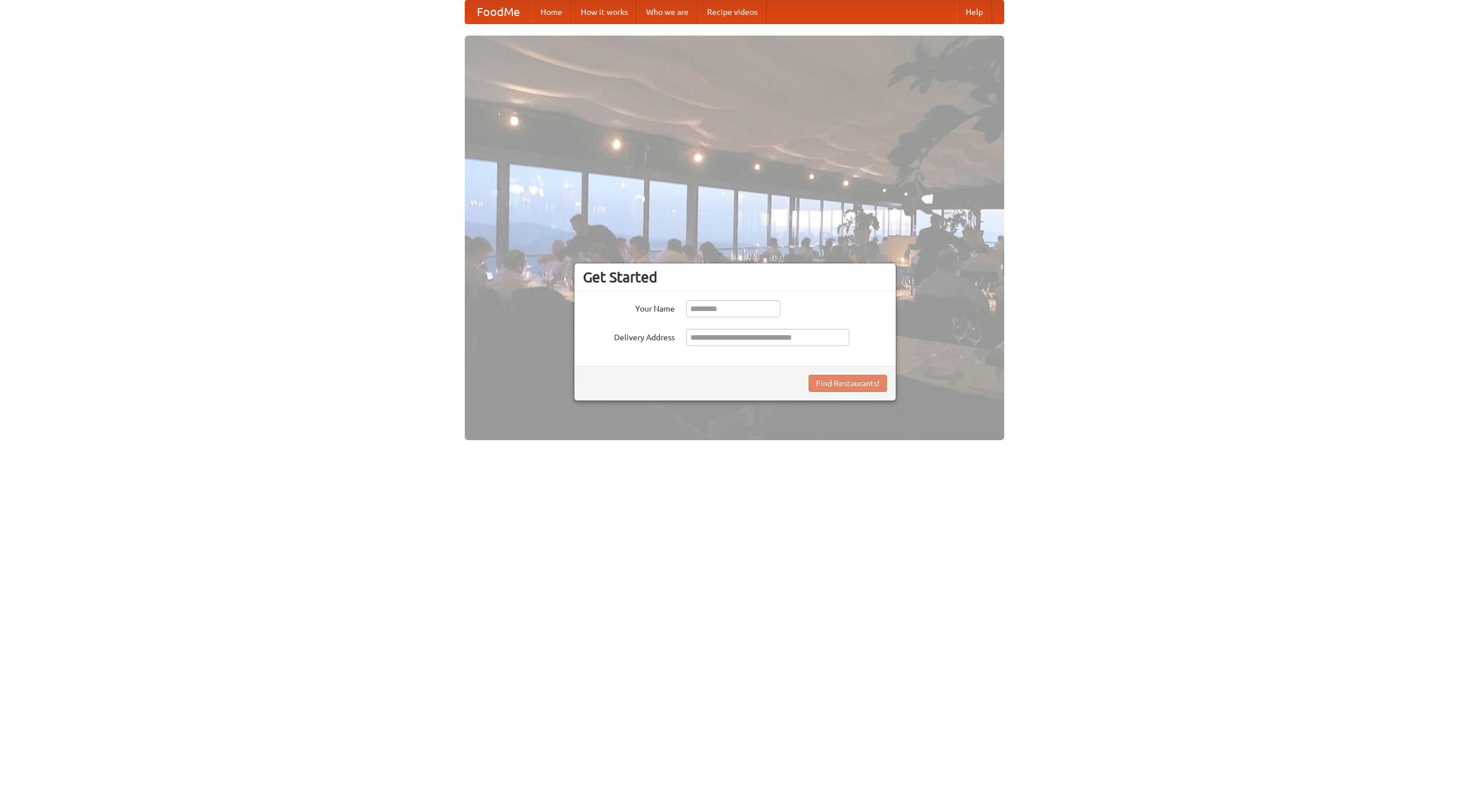 This screenshot has height=812, width=1469. Describe the element at coordinates (735, 277) in the screenshot. I see `h3: Get Started` at that location.